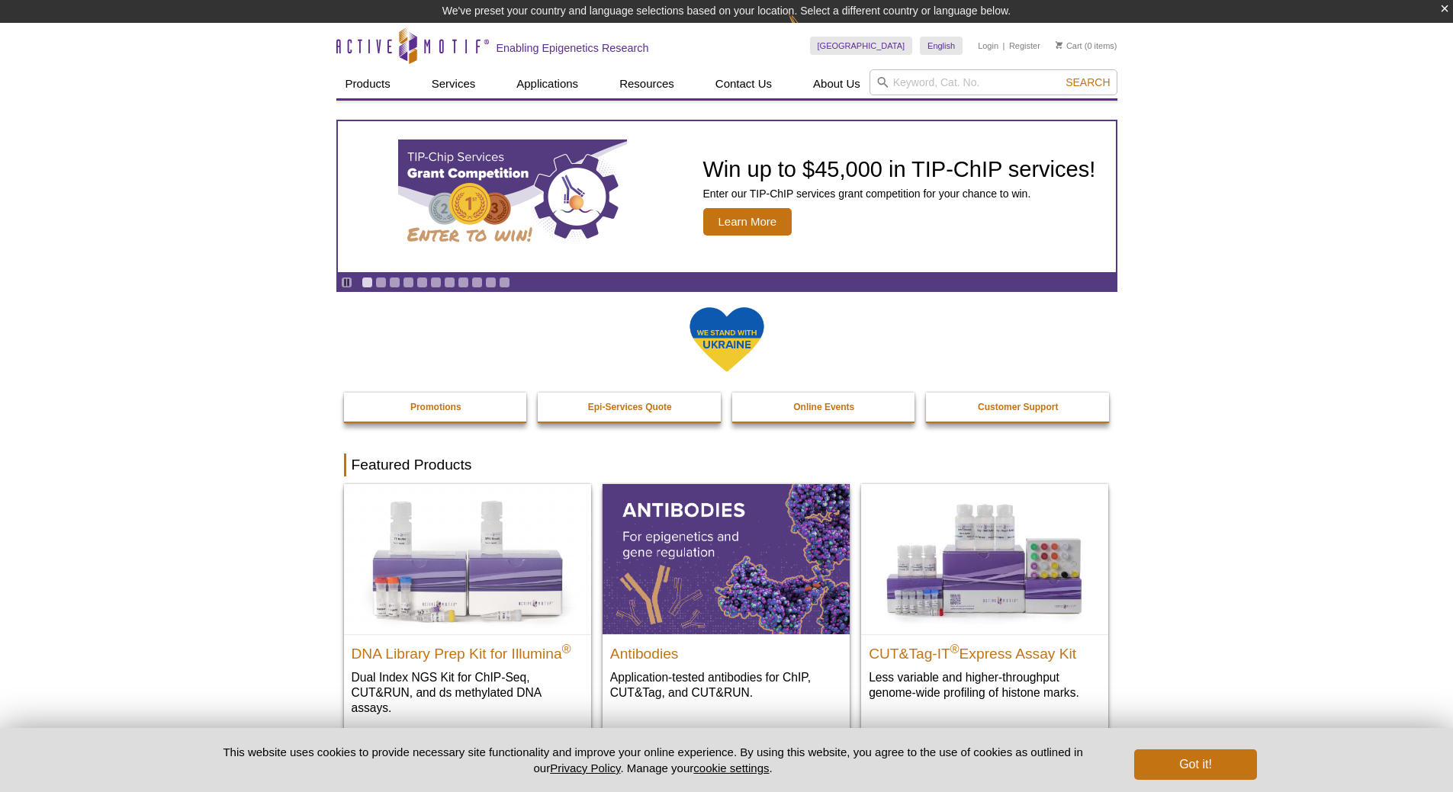  What do you see at coordinates (899, 194) in the screenshot?
I see `p: Enter our TIP-ChIP services grant competition for your chance to win.` at bounding box center [899, 194].